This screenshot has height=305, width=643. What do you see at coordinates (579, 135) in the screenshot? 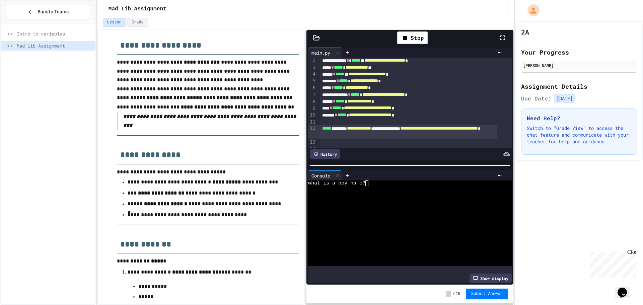
I see `p: Switch to "Grade View" to access the chat feature and communicate with your teacher for help and ...` at bounding box center [579, 135].